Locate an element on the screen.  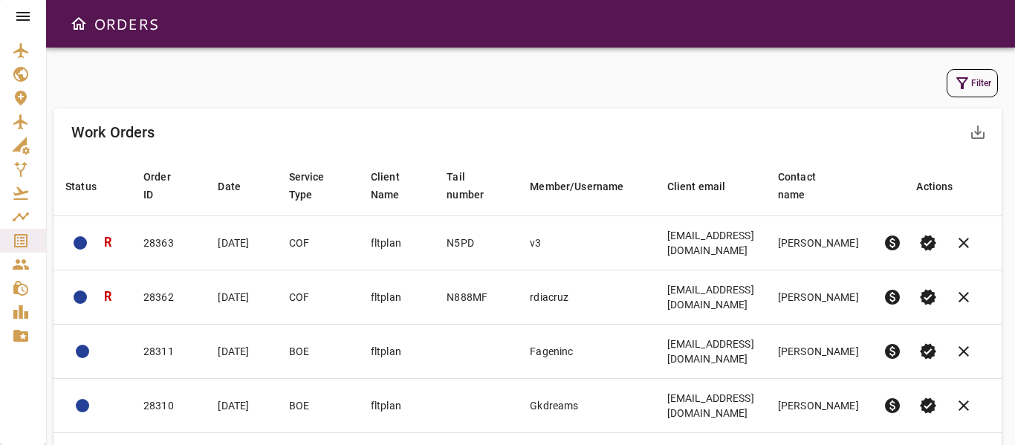
span: save_alt is located at coordinates (978, 132).